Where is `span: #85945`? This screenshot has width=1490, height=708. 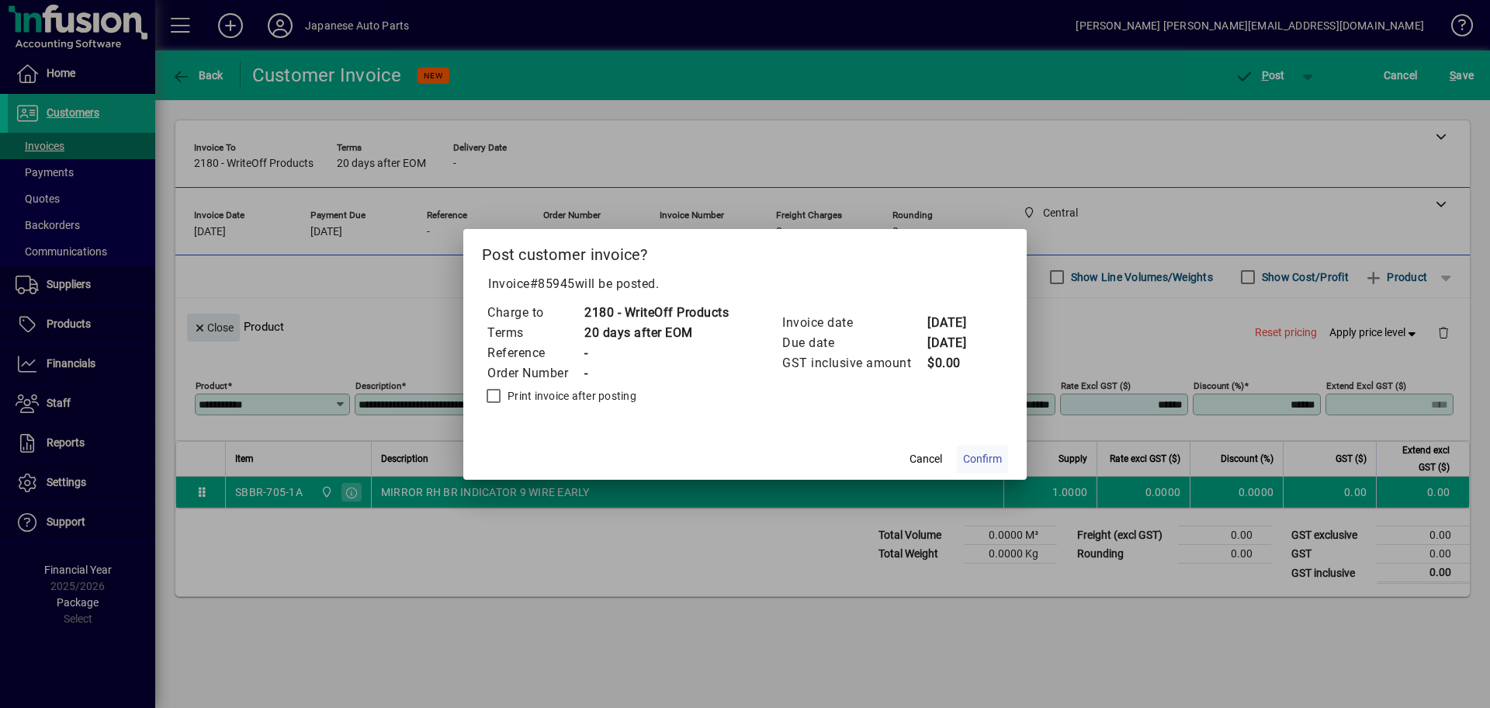 span: #85945 is located at coordinates (553, 283).